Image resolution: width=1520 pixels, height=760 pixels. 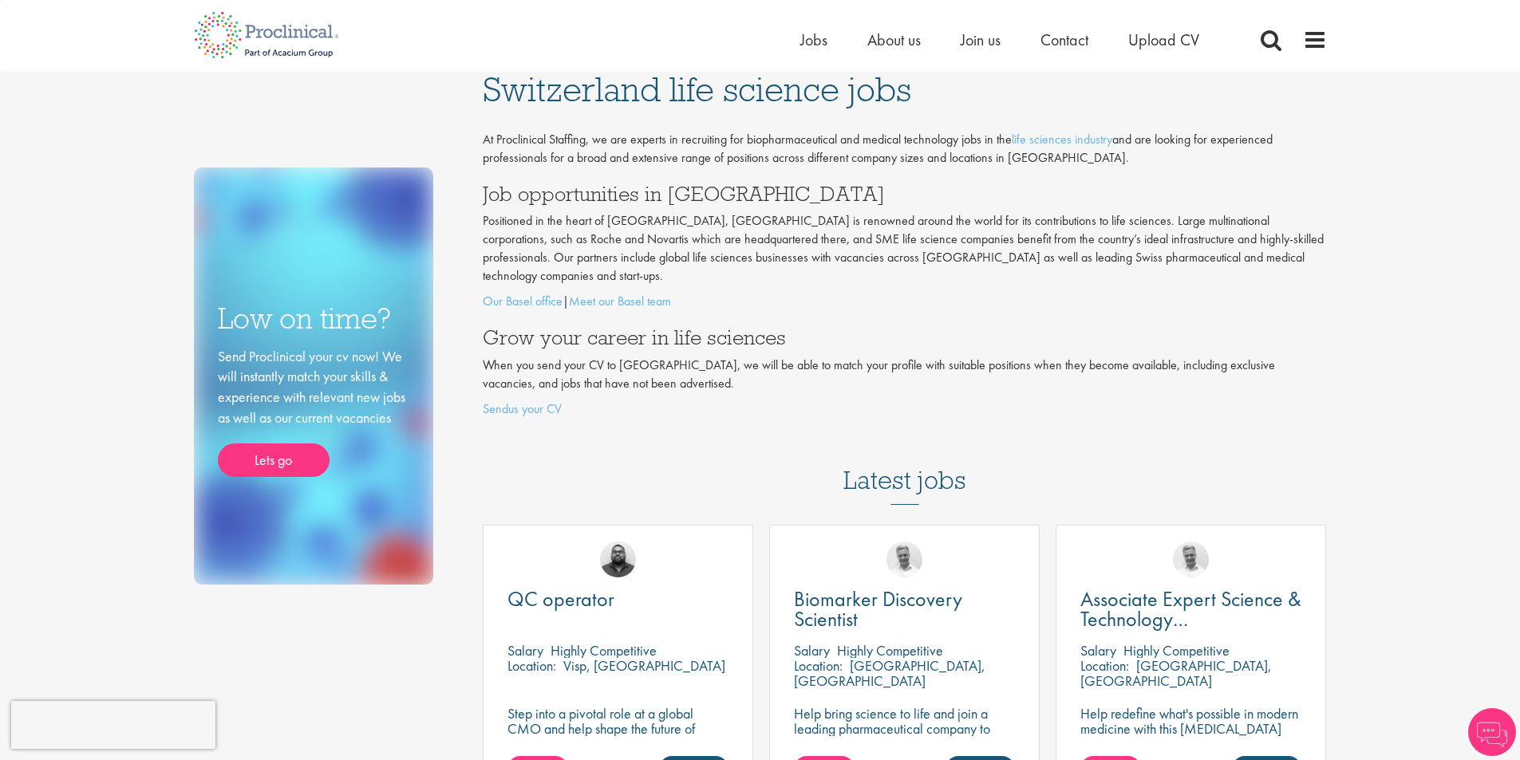 What do you see at coordinates (893, 40) in the screenshot?
I see `a: About us` at bounding box center [893, 40].